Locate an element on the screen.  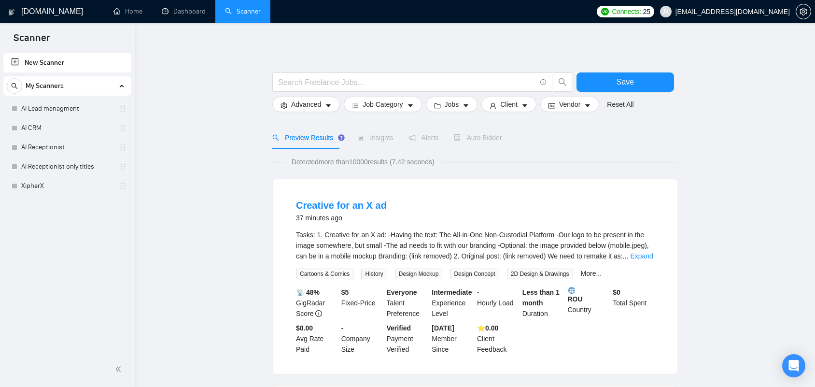
a: AI Lead managment is located at coordinates (67, 109).